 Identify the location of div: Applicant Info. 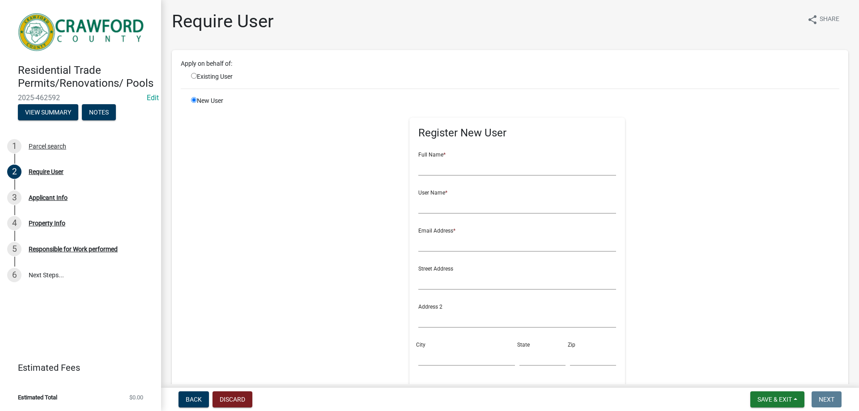
(48, 198).